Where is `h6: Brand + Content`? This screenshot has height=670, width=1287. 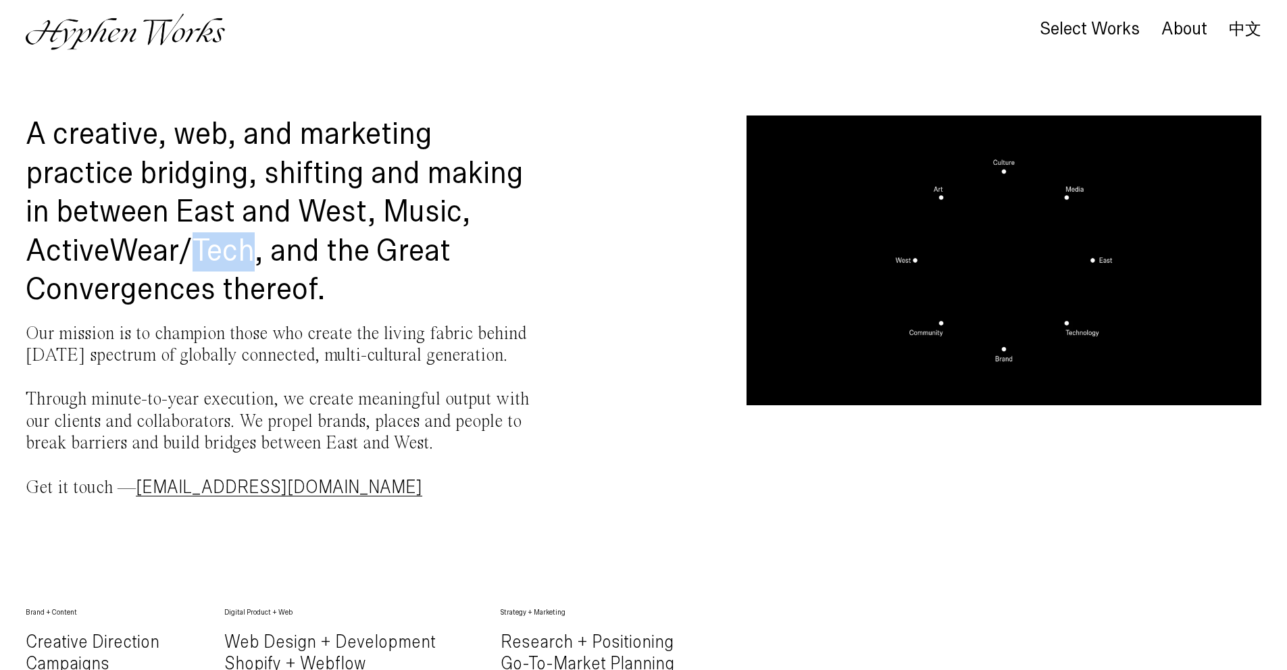
h6: Brand + Content is located at coordinates (93, 612).